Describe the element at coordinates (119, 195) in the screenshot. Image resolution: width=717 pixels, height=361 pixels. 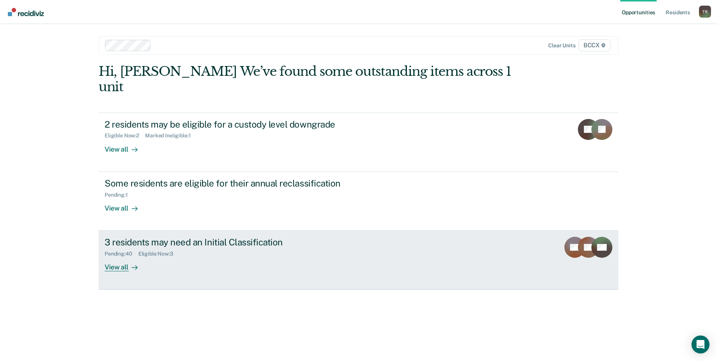
I see `div: Pending : 1` at that location.